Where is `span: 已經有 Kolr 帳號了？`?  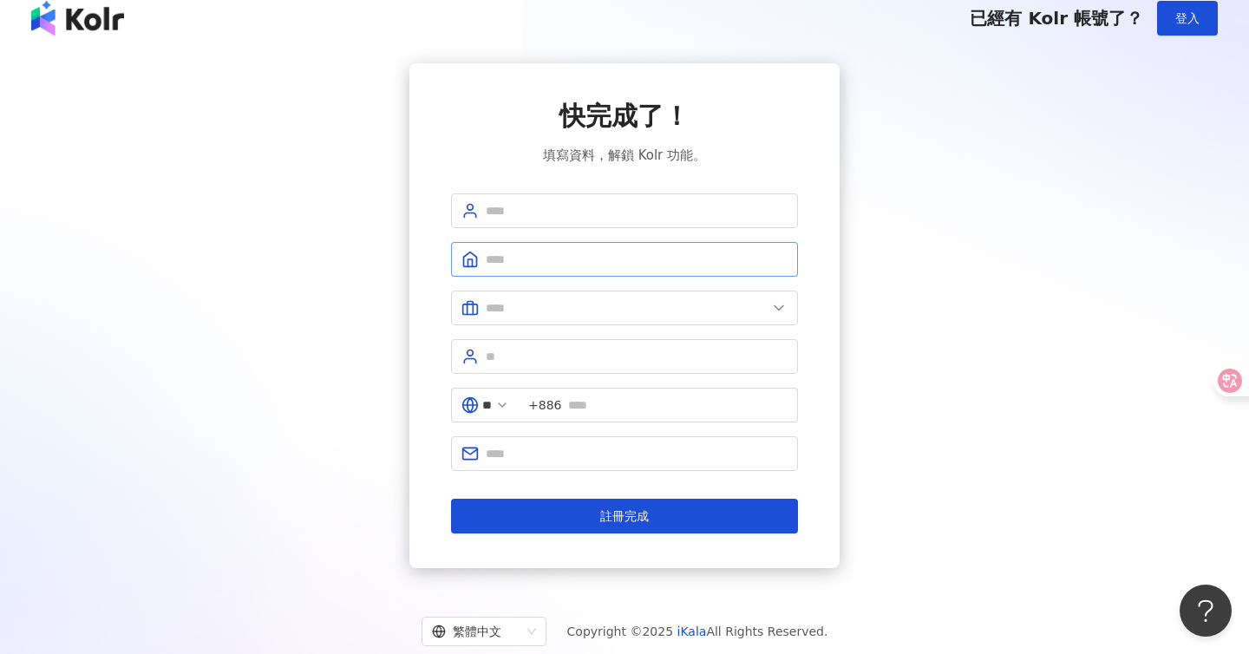 span: 已經有 Kolr 帳號了？ is located at coordinates (1056, 18).